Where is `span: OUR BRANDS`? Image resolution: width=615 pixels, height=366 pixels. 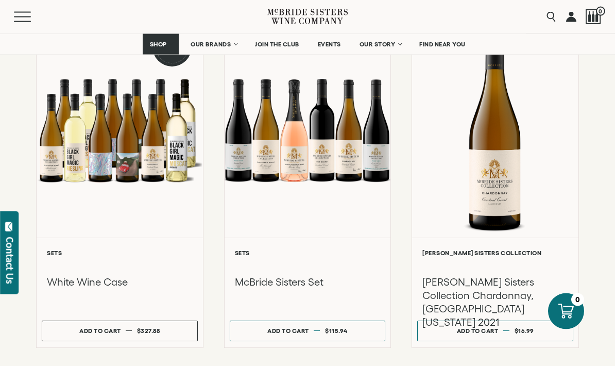 span: OUR BRANDS is located at coordinates (211, 44).